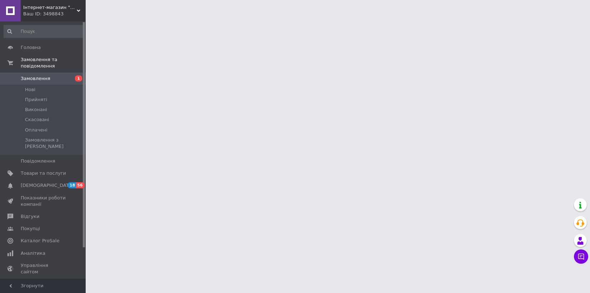 This screenshot has width=590, height=293. Describe the element at coordinates (36, 130) in the screenshot. I see `span: Оплачені` at that location.